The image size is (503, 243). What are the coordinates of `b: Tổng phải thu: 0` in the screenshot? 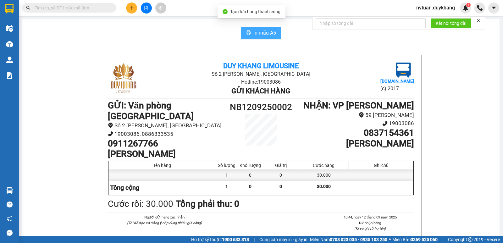 It's located at (208, 204).